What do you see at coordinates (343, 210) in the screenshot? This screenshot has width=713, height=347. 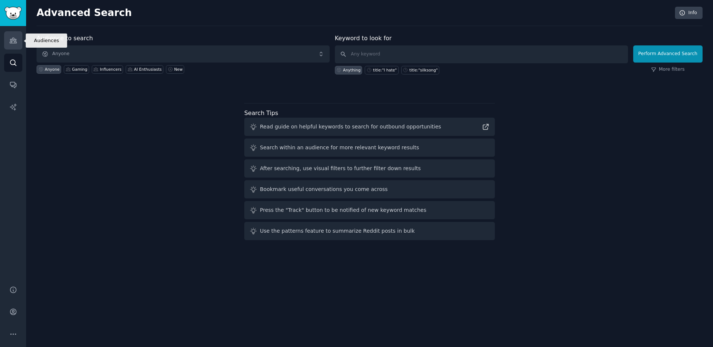 I see `div: Press the "Track" button to be notified of new keyword matches` at bounding box center [343, 210].